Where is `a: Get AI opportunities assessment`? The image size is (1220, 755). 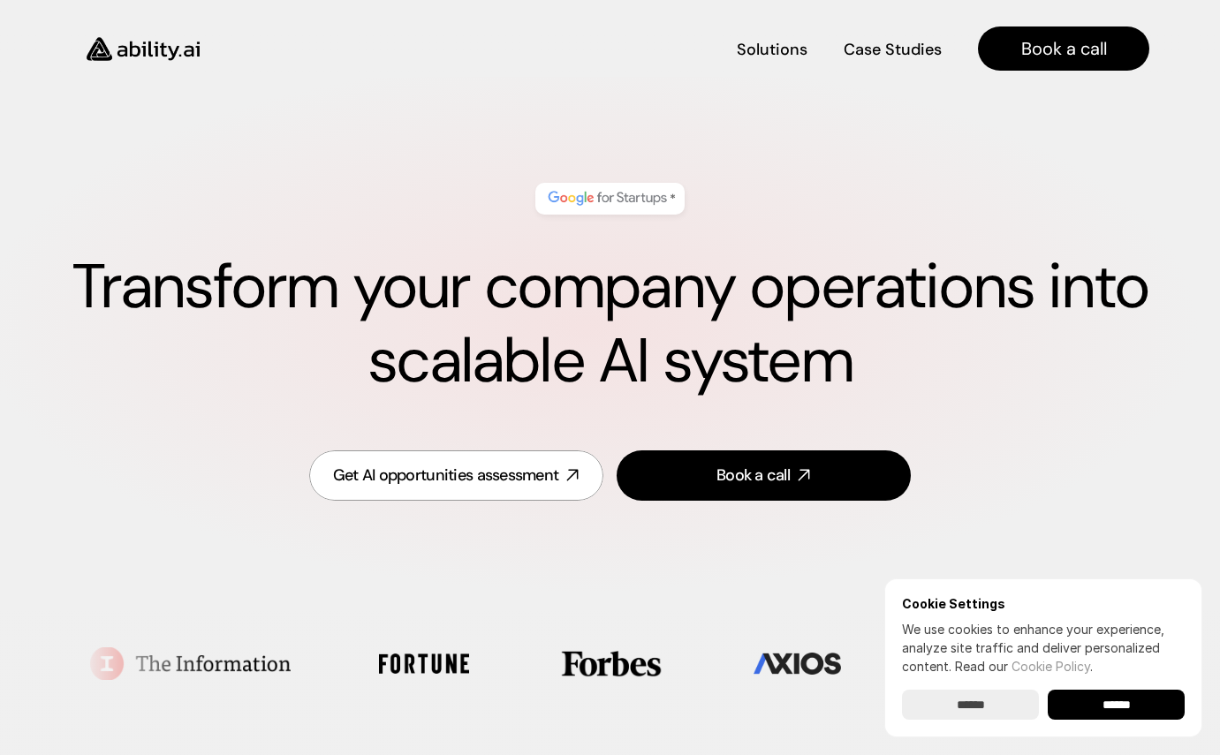 a: Get AI opportunities assessment is located at coordinates (456, 475).